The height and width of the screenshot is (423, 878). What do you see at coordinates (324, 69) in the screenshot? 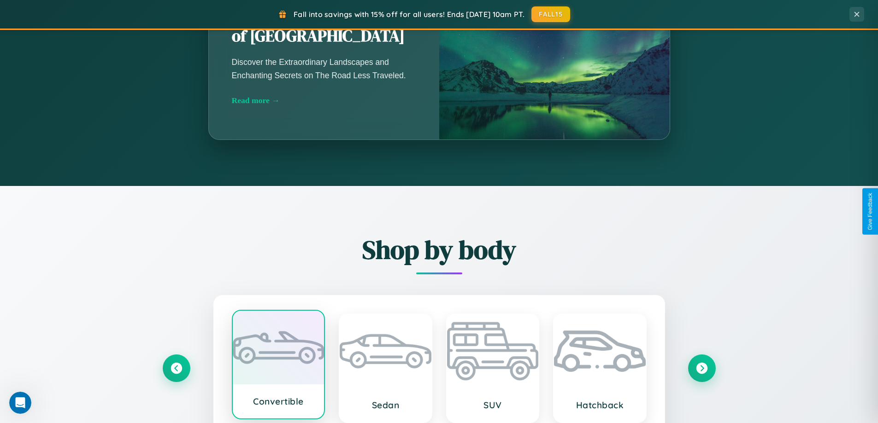
I see `p: Discover the Extraordinary Landscapes and Enchanting Secrets on The Road Less Traveled.` at bounding box center [324, 69].